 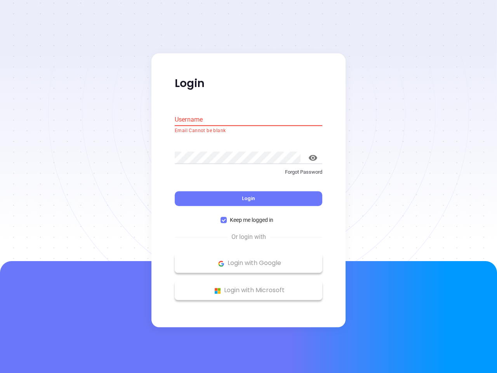 I want to click on button: Google Logo Login with Google, so click(x=248, y=263).